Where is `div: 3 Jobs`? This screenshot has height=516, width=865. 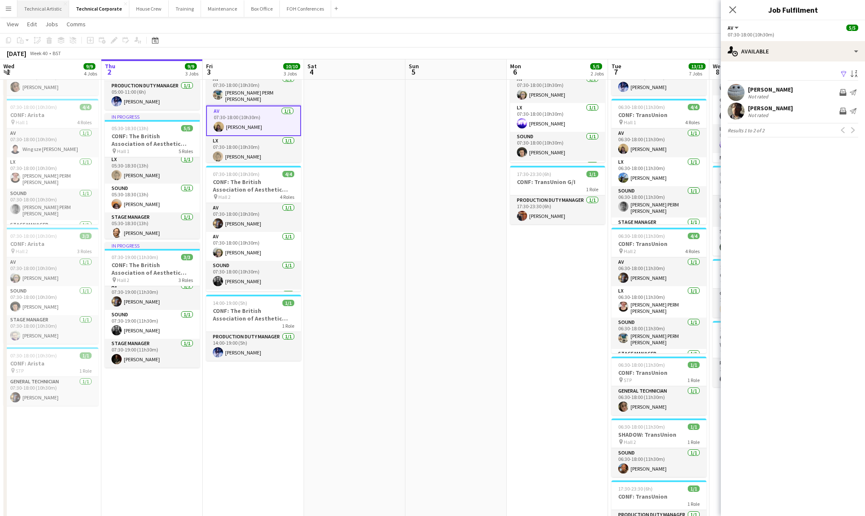 div: 3 Jobs is located at coordinates (292, 73).